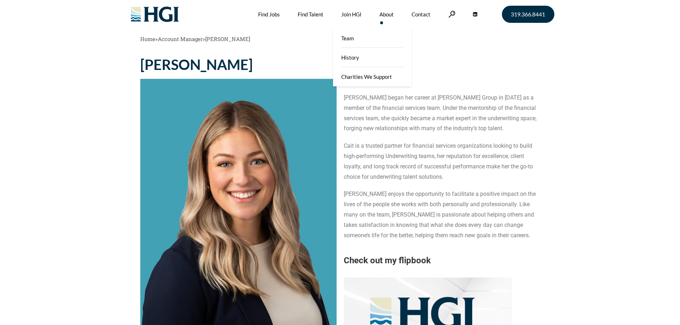 The height and width of the screenshot is (325, 680). Describe the element at coordinates (528, 14) in the screenshot. I see `span: 319.366.8441` at that location.